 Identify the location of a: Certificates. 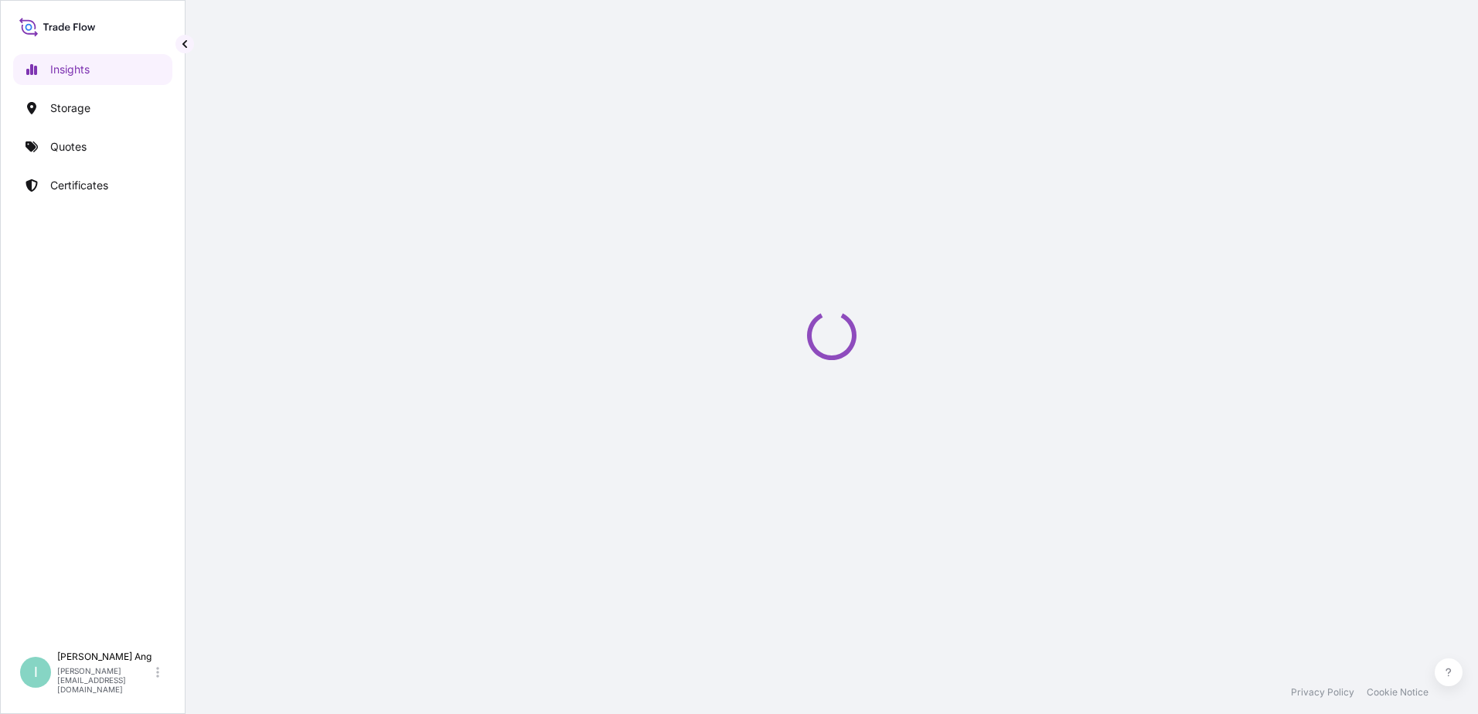
(93, 186).